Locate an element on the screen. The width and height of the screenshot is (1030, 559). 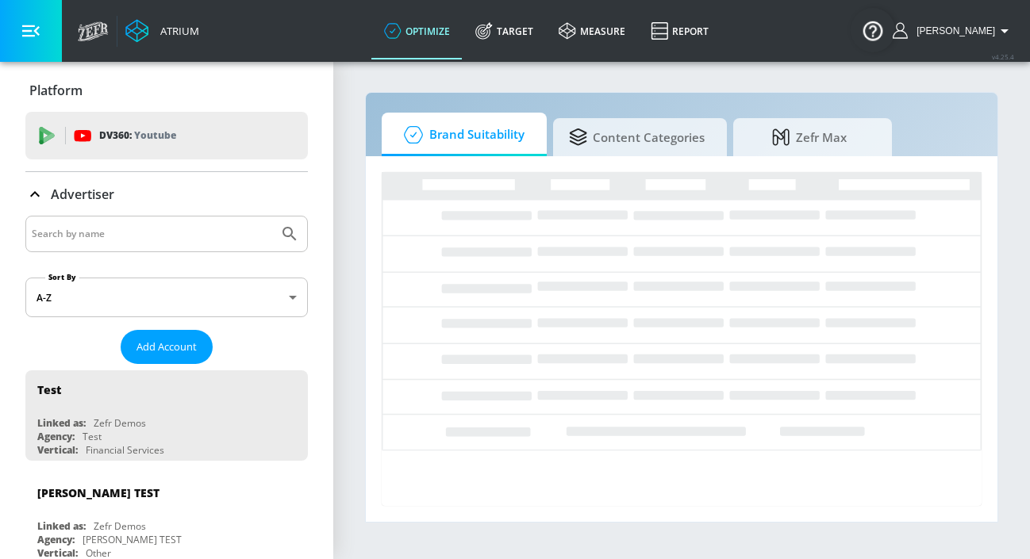
div: Atrium is located at coordinates (176, 31).